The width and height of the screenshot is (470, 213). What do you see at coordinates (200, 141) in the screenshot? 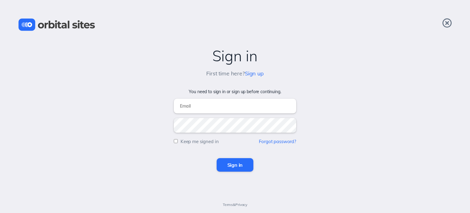
I see `label: Keep me signed in` at bounding box center [200, 141].